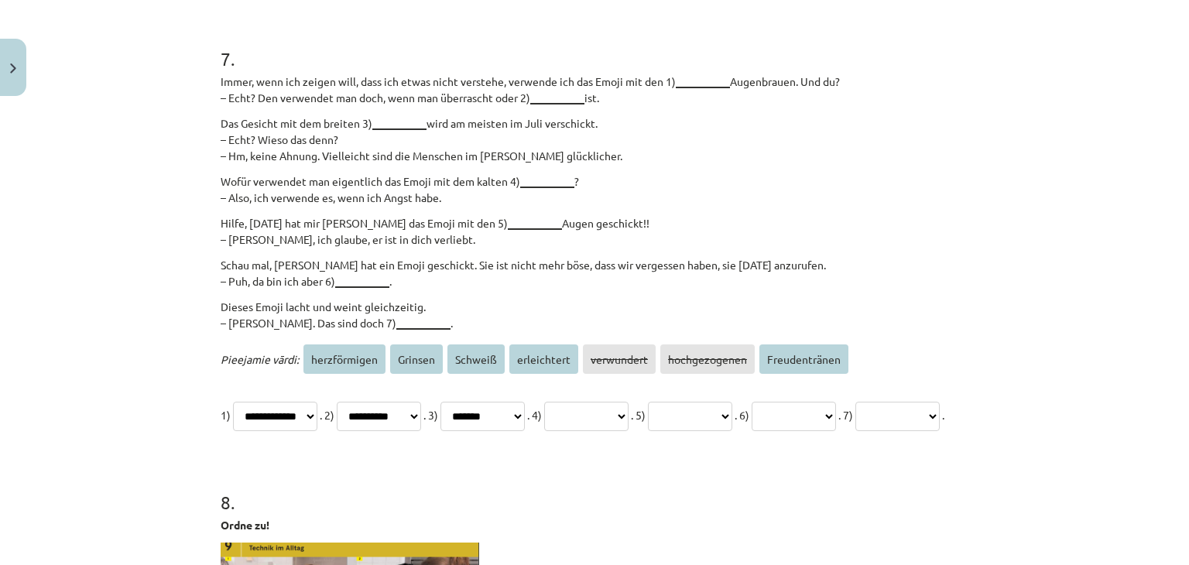 The width and height of the screenshot is (1189, 565). I want to click on strong: Ordne zu!, so click(245, 525).